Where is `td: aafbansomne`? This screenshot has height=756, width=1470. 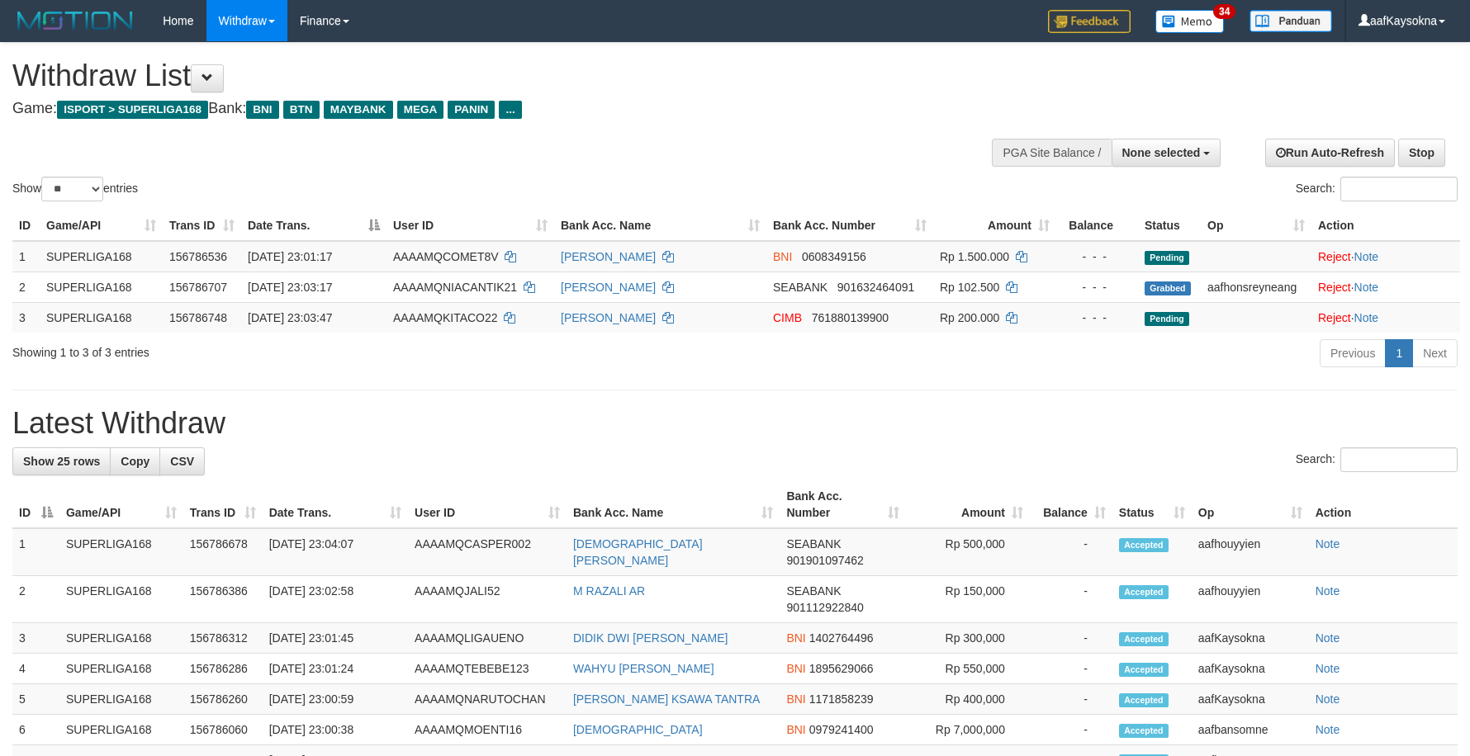
td: aafbansomne is located at coordinates (1250, 730).